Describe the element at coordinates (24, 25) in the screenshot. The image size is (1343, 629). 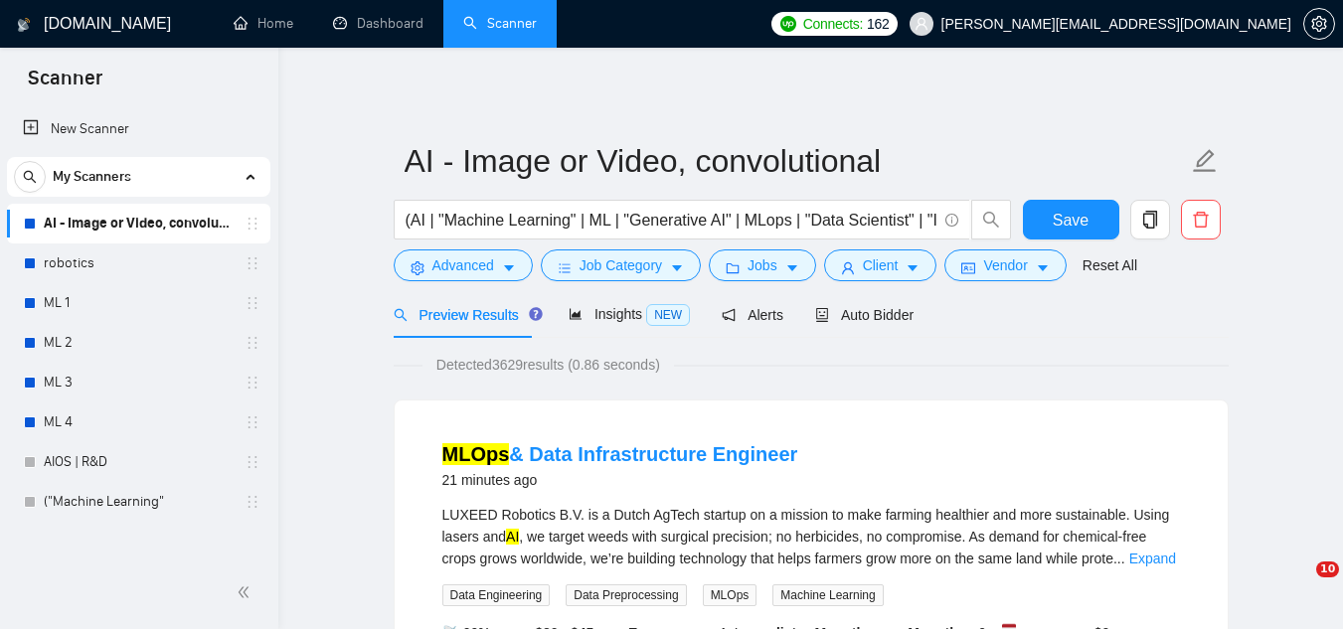
I see `img: logo` at that location.